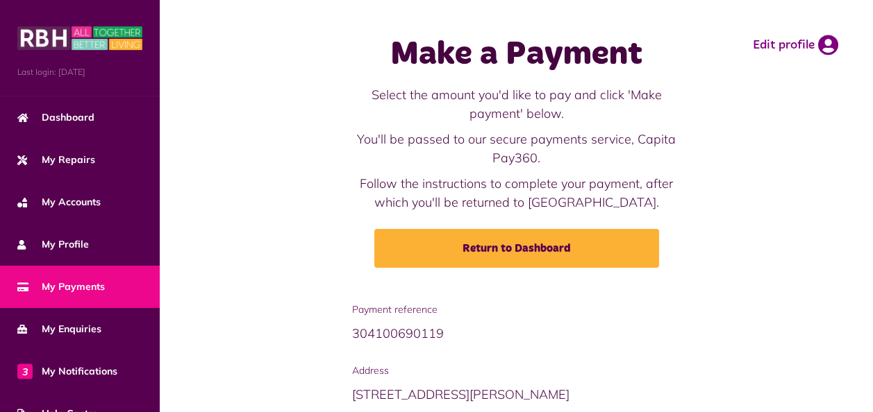 The image size is (873, 412). Describe the element at coordinates (56, 160) in the screenshot. I see `span: My Repairs` at that location.